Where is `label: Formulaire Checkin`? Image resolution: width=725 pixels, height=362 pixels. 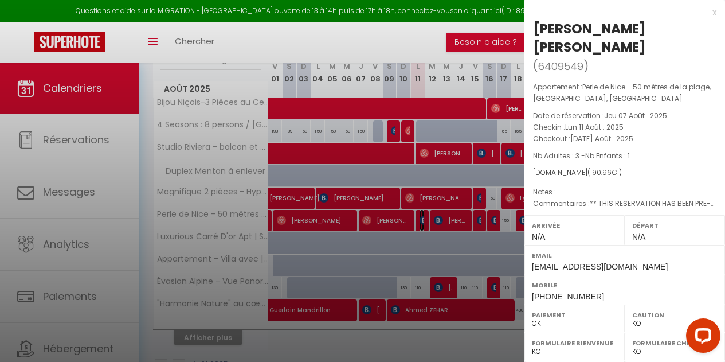 label: Formulaire Checkin is located at coordinates (675, 343).